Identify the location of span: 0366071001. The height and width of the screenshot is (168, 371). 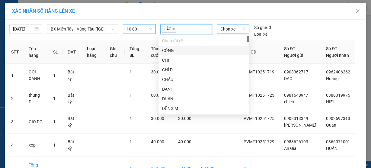
(338, 141).